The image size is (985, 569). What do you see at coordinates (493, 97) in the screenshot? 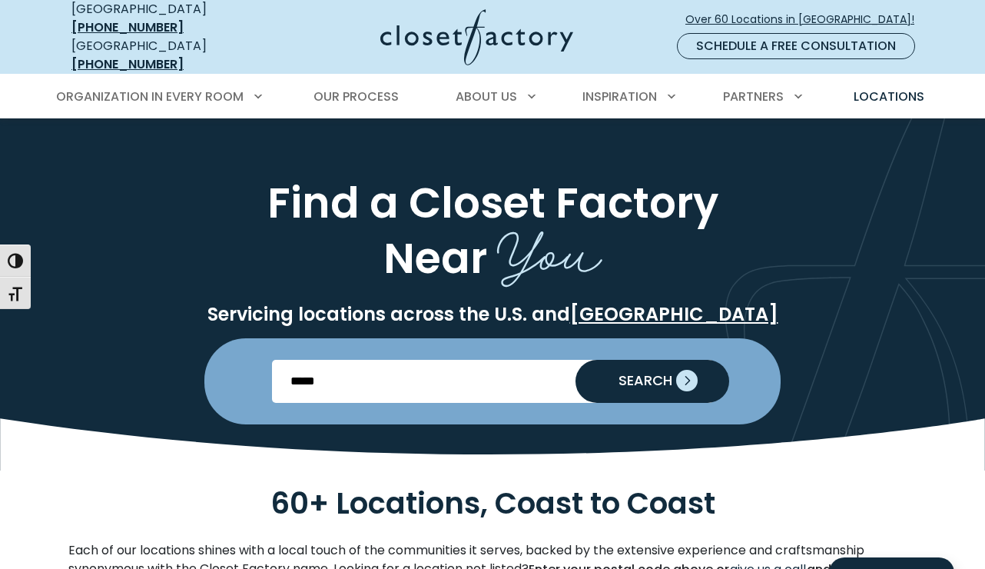
I see `nav: Primary Menu` at bounding box center [493, 97].